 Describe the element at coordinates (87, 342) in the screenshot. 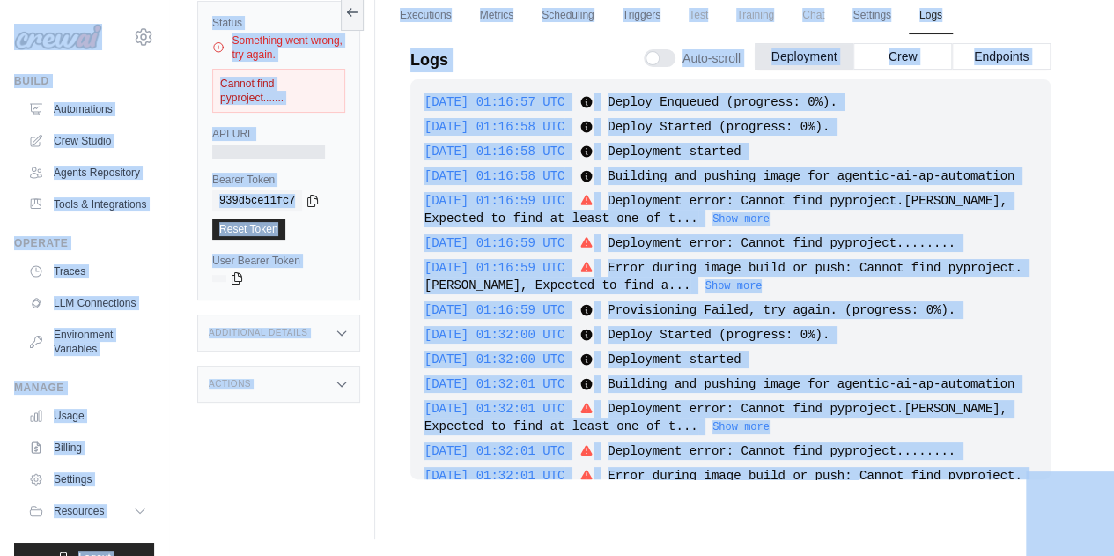

I see `a: Environment Variables` at that location.